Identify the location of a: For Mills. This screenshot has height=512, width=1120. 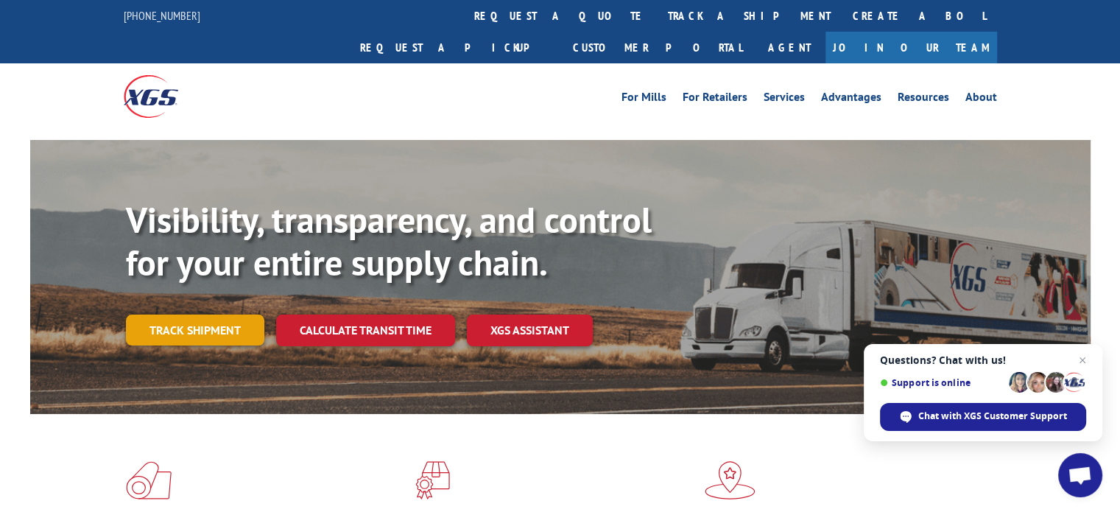
(644, 99).